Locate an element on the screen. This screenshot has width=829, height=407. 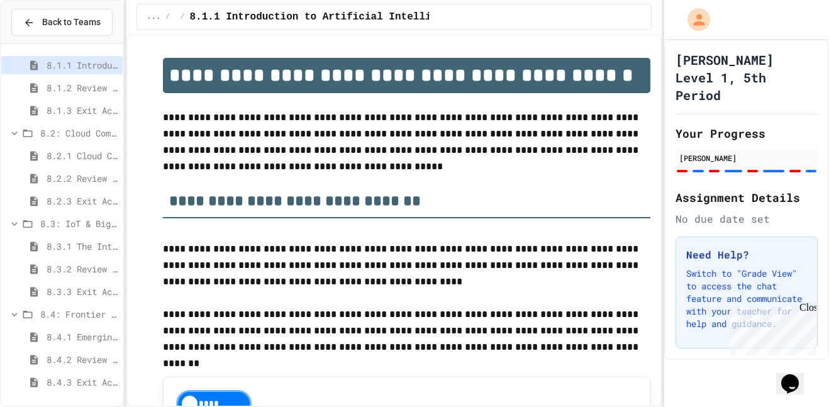
span: 8.4.3 Exit Activity - Future Tech Challenge is located at coordinates (82, 382).